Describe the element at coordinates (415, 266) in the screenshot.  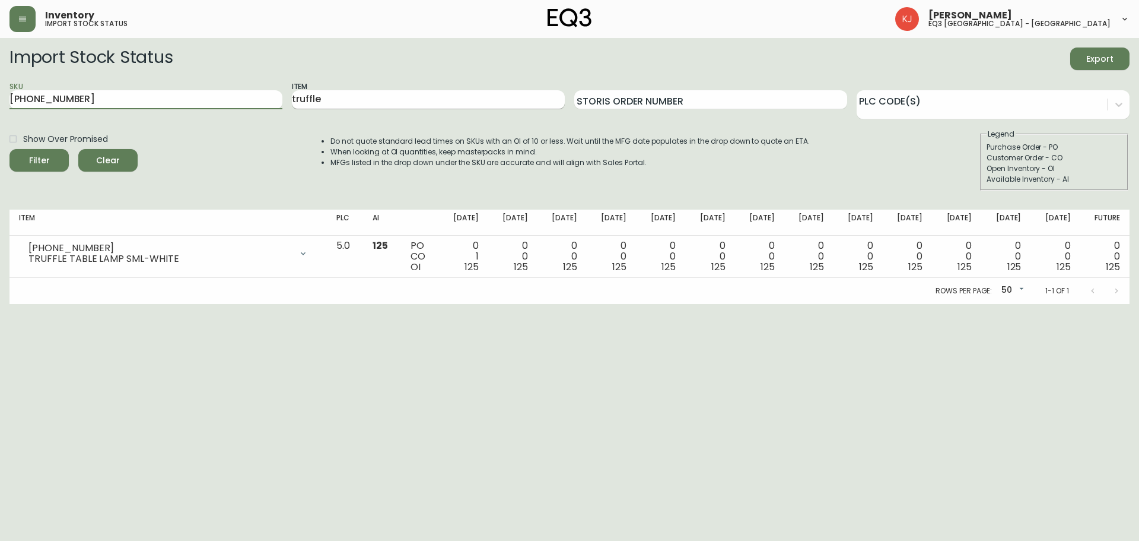
I see `span: OI` at that location.